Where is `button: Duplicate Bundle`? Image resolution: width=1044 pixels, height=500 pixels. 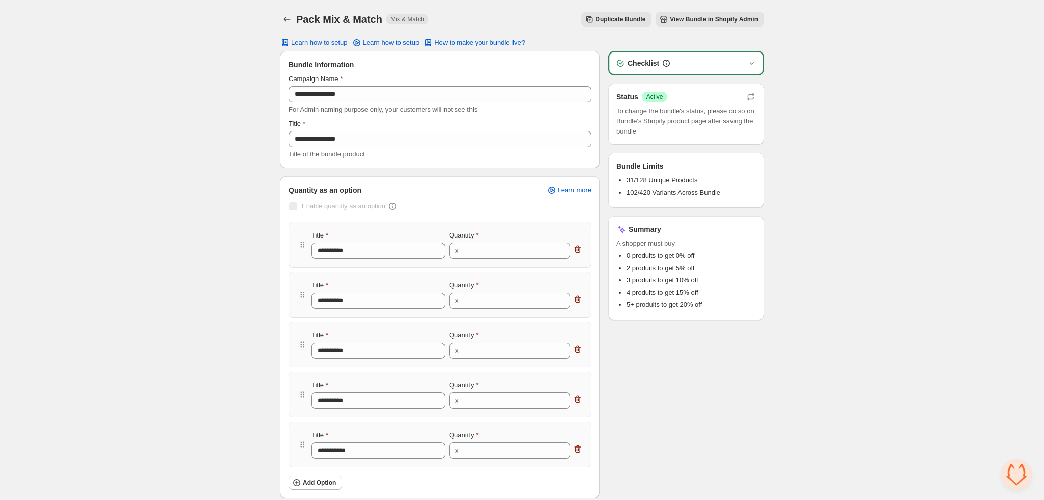
button: Duplicate Bundle is located at coordinates (616, 19).